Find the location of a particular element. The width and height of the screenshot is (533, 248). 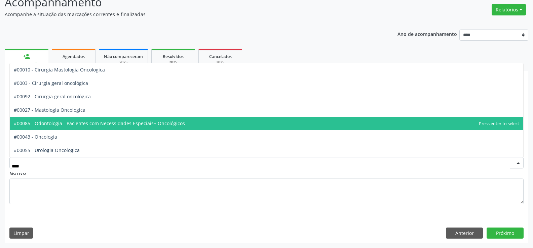

span: Agendados is located at coordinates (74, 56).